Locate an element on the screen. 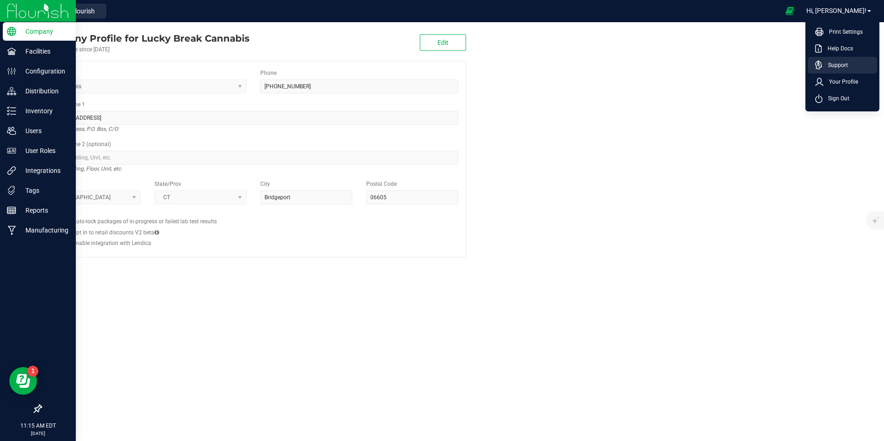 The image size is (884, 441). inline-svg: User Roles is located at coordinates (12, 151).